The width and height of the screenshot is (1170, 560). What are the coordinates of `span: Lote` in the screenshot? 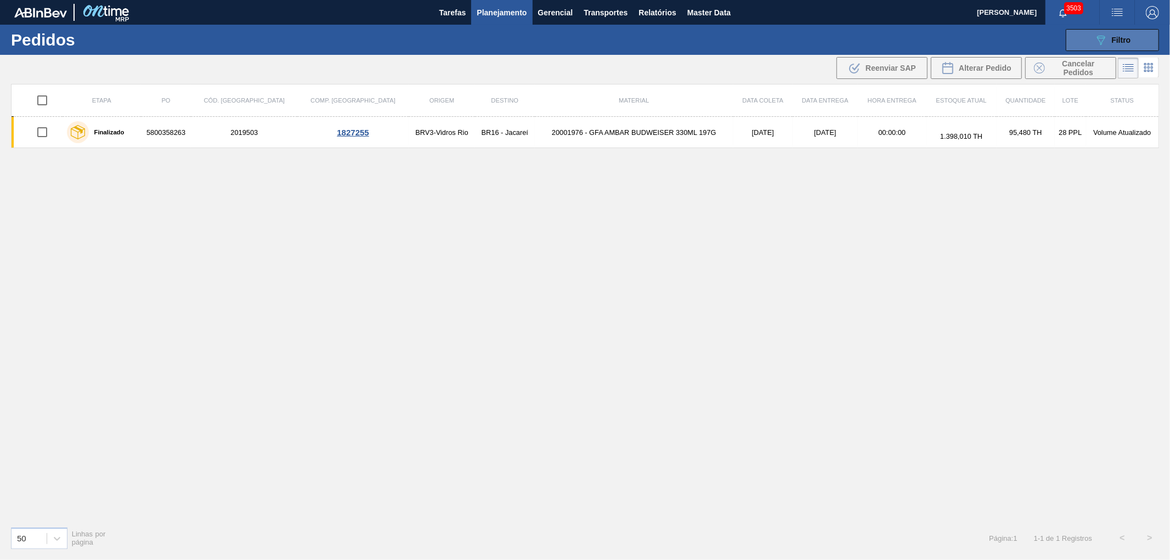 It's located at (1070, 100).